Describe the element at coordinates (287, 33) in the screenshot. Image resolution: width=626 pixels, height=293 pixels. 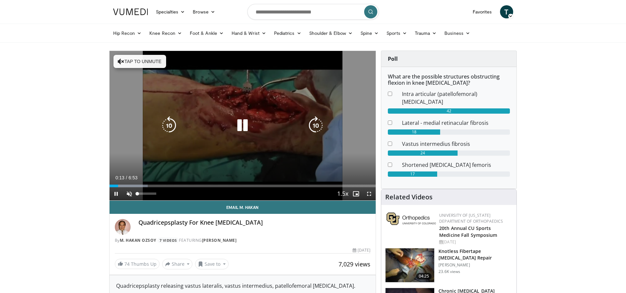
I see `a: Pediatrics` at that location.